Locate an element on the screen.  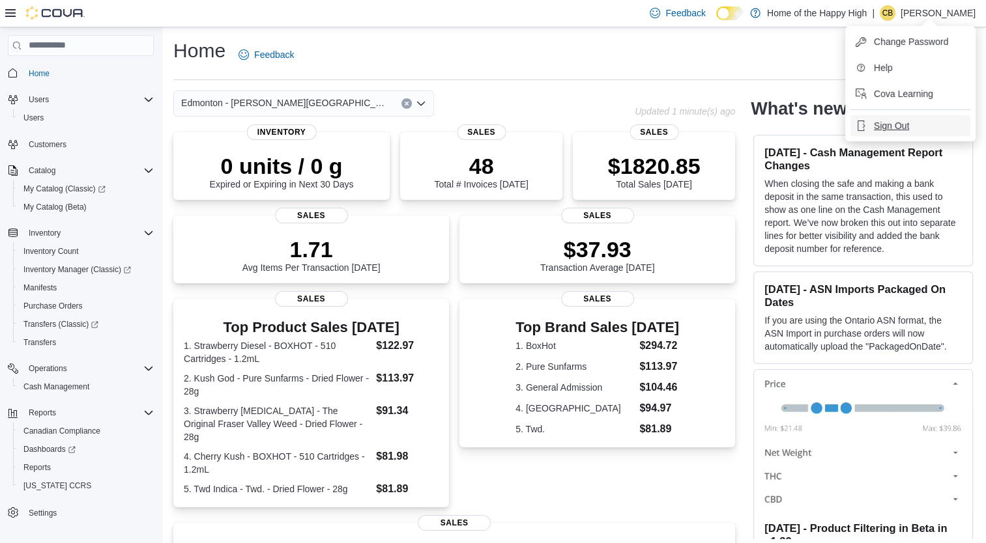
span: Cash Management is located at coordinates (56, 387).